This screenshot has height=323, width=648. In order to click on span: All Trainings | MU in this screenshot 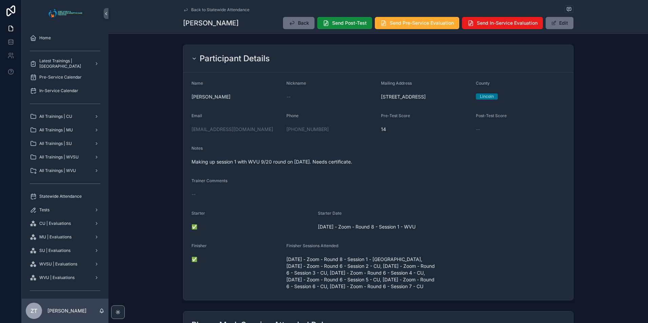, I will do `click(56, 130)`.